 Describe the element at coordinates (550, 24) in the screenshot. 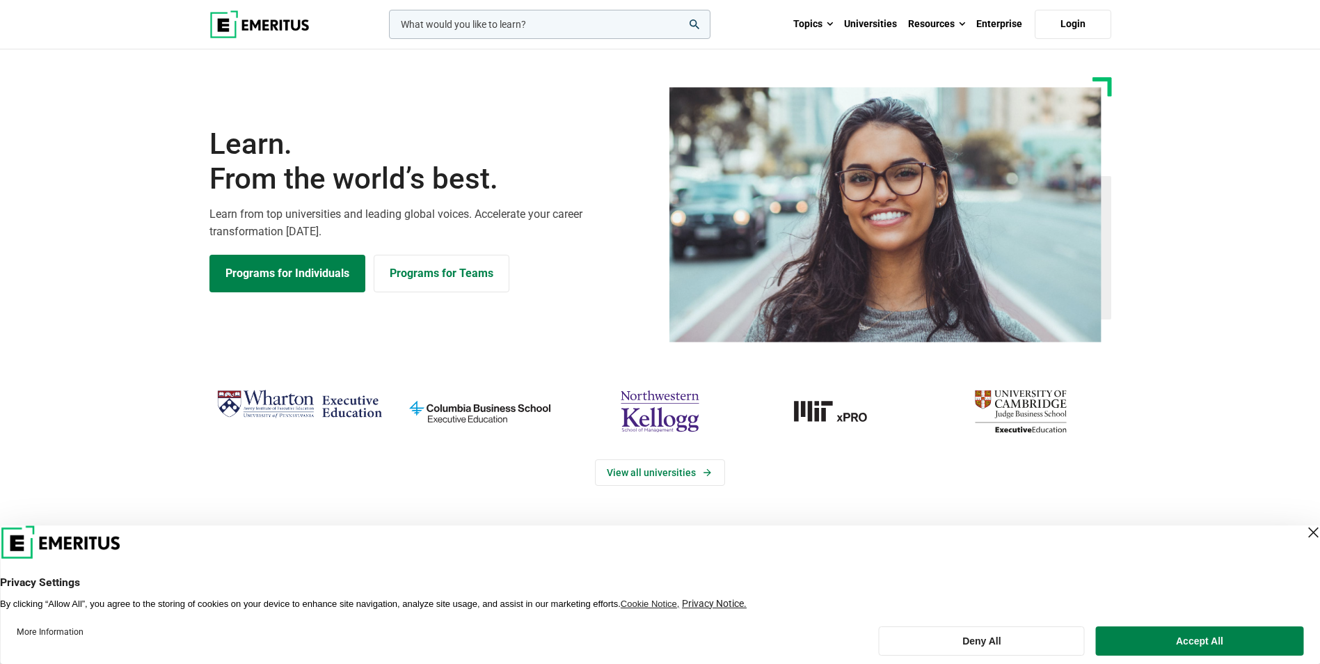

I see `input: woocommerce-product-search-field-0` at that location.